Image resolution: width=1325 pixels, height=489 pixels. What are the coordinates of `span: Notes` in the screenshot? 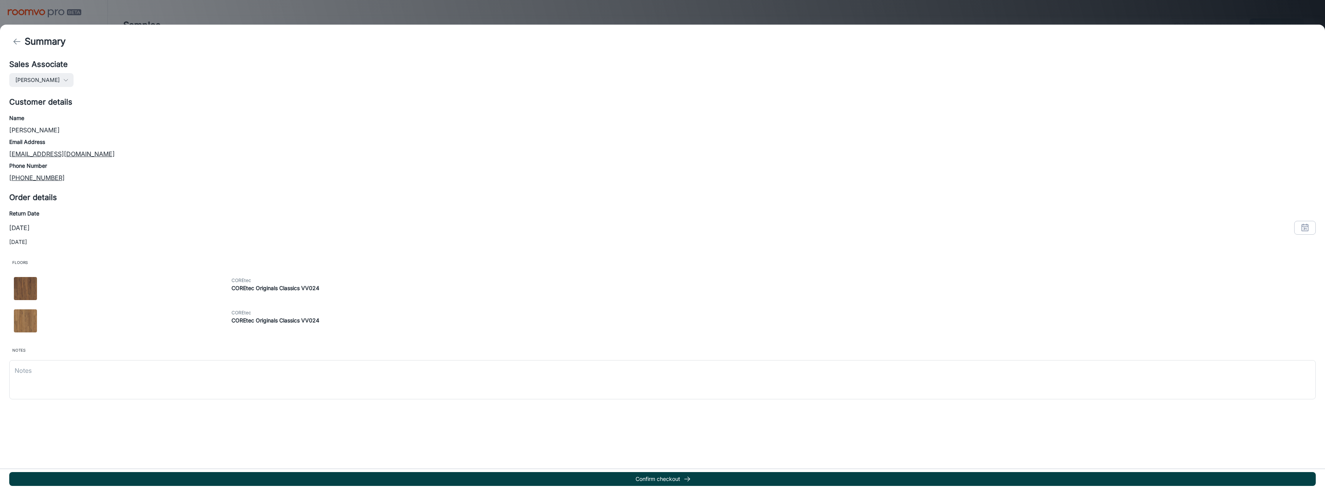 It's located at (662, 350).